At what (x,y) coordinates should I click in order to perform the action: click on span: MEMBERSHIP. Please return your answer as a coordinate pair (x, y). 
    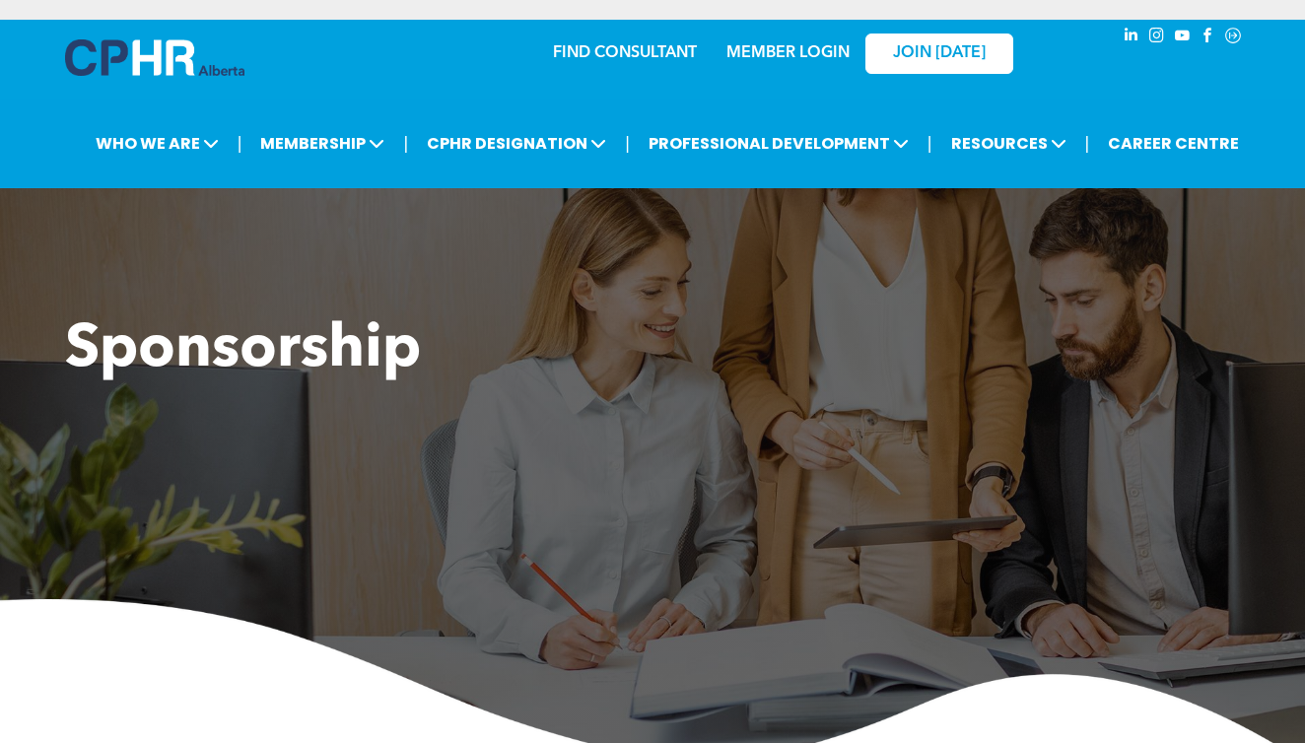
    Looking at the image, I should click on (322, 143).